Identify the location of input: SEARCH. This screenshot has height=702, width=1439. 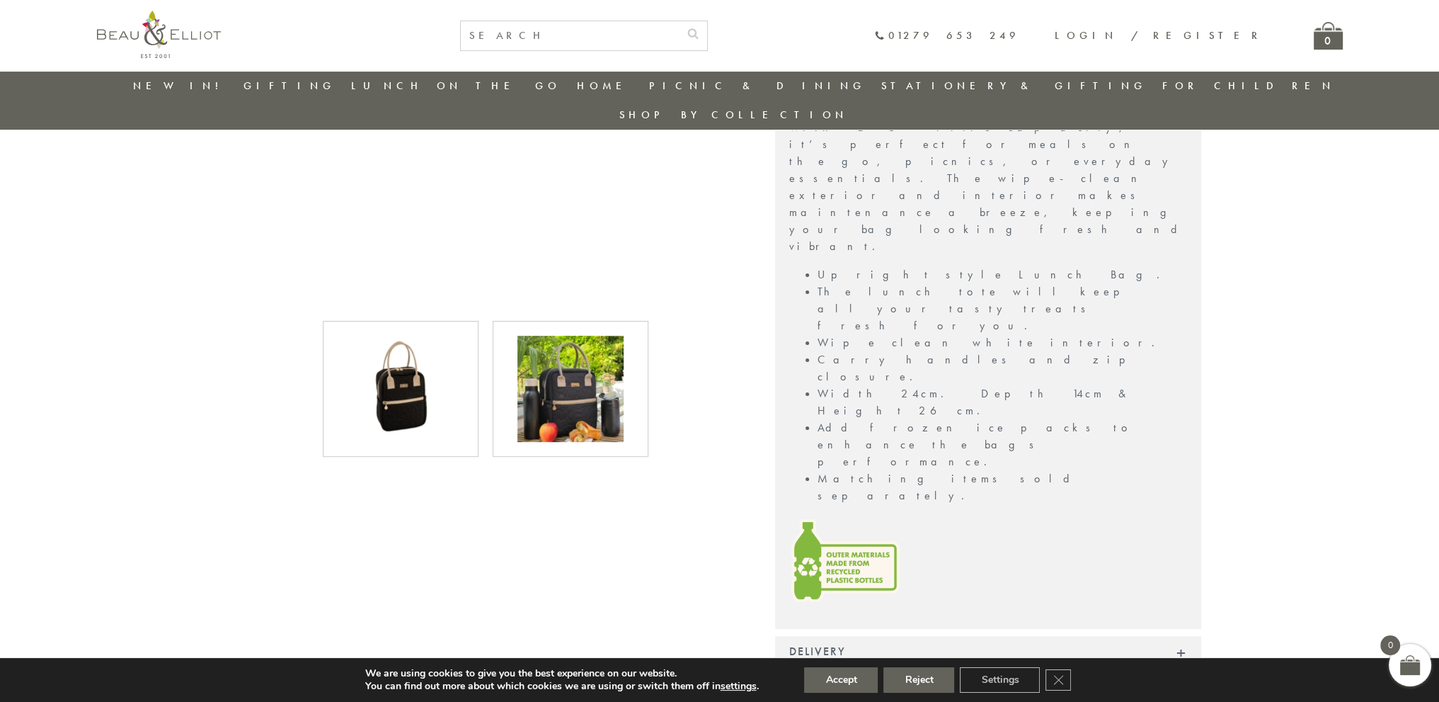
(570, 35).